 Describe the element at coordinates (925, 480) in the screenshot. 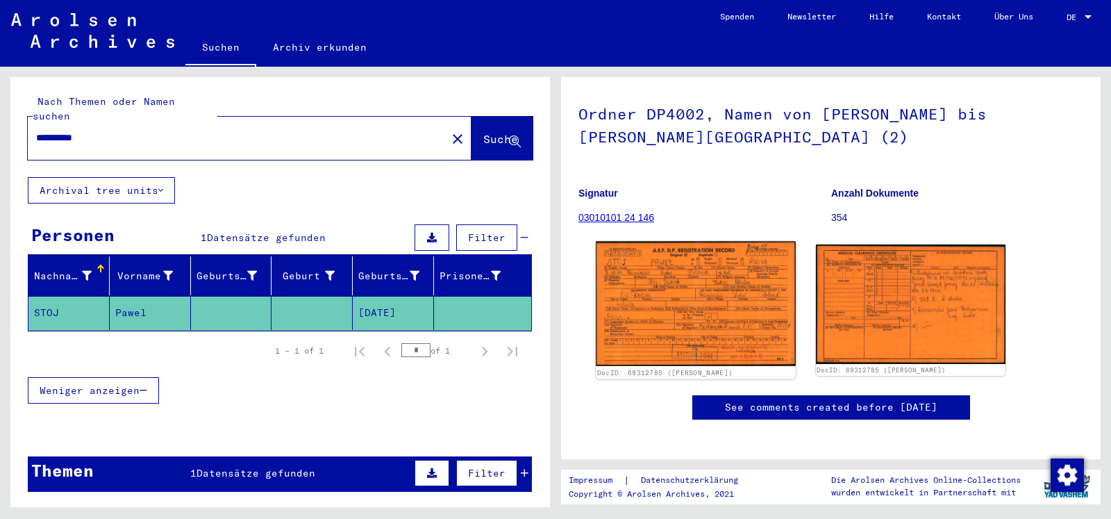

I see `p: Die Arolsen Archives Online-Collections` at that location.